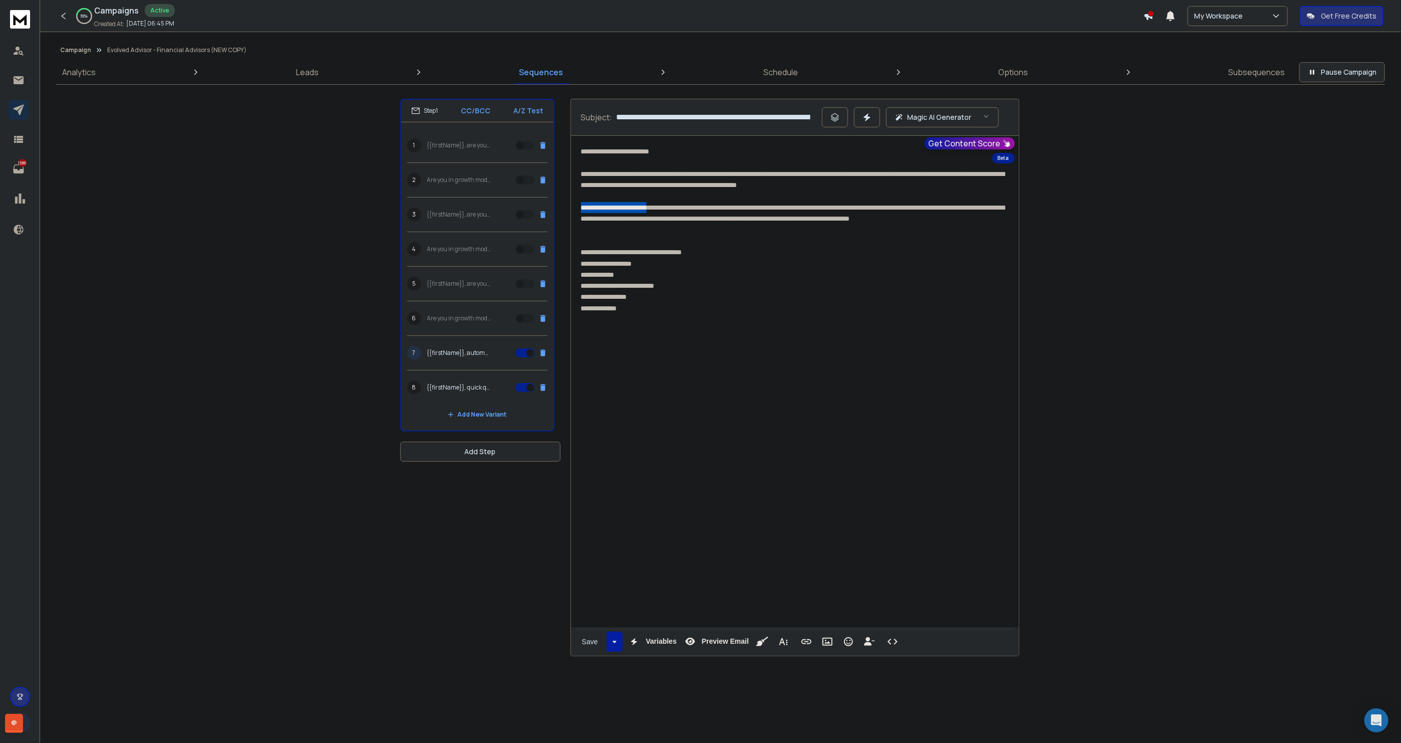 The width and height of the screenshot is (1401, 743). I want to click on button: J, so click(20, 723).